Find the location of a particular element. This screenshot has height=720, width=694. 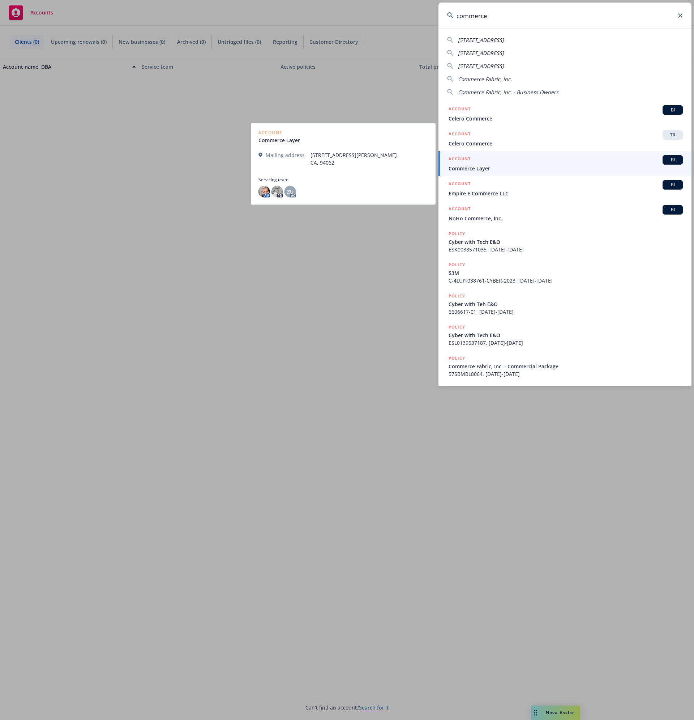

a: ACCOUNTBINoHo Commerce, Inc. is located at coordinates (565, 213).